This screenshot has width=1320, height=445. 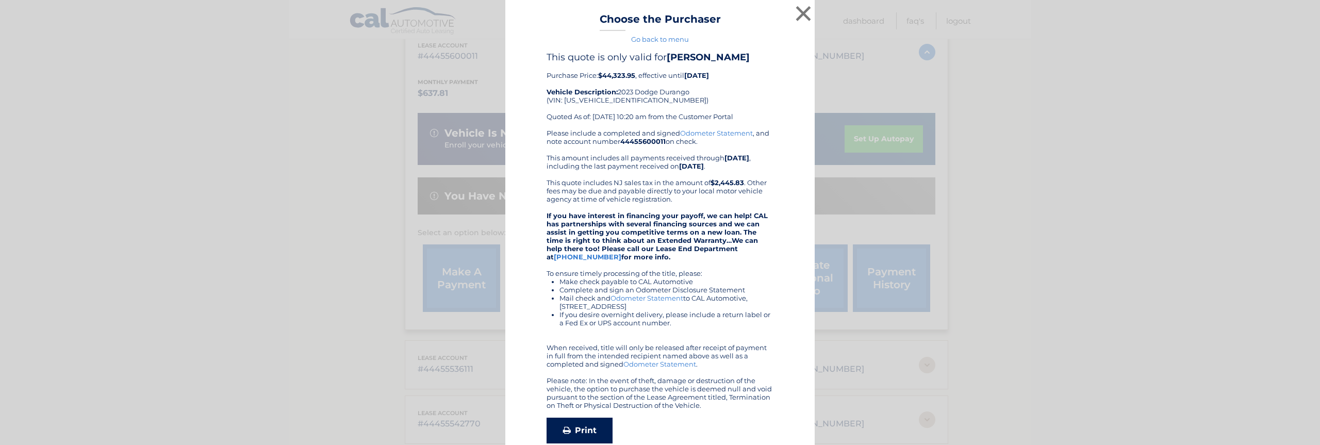 I want to click on li: Complete and sign an Odometer Disclosure Statement, so click(x=666, y=290).